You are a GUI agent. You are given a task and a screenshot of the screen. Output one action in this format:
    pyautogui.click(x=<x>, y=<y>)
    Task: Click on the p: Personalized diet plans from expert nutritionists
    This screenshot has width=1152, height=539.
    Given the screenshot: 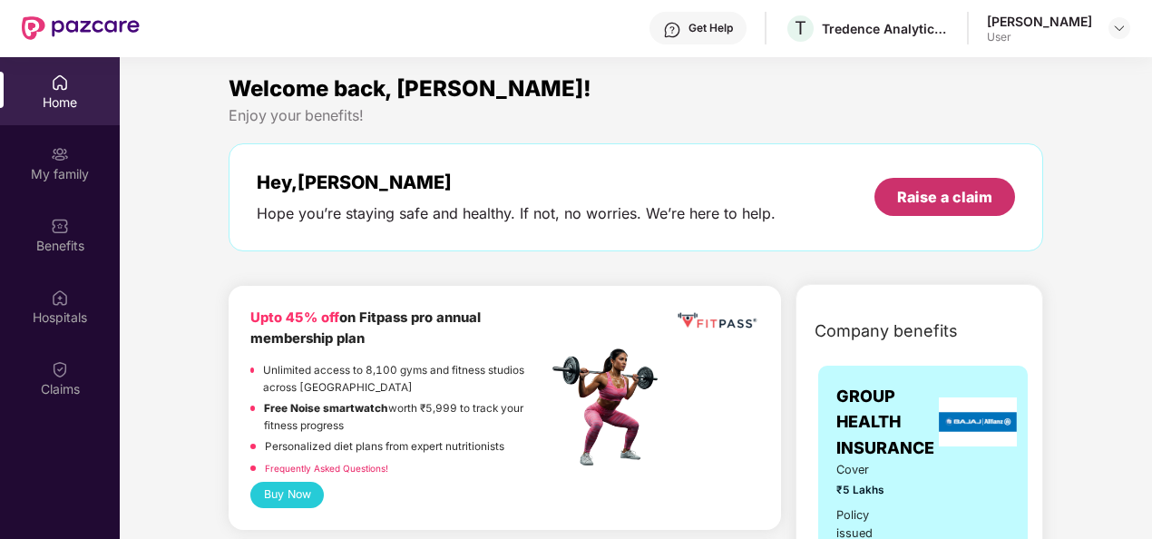 What is the action you would take?
    pyautogui.click(x=385, y=446)
    